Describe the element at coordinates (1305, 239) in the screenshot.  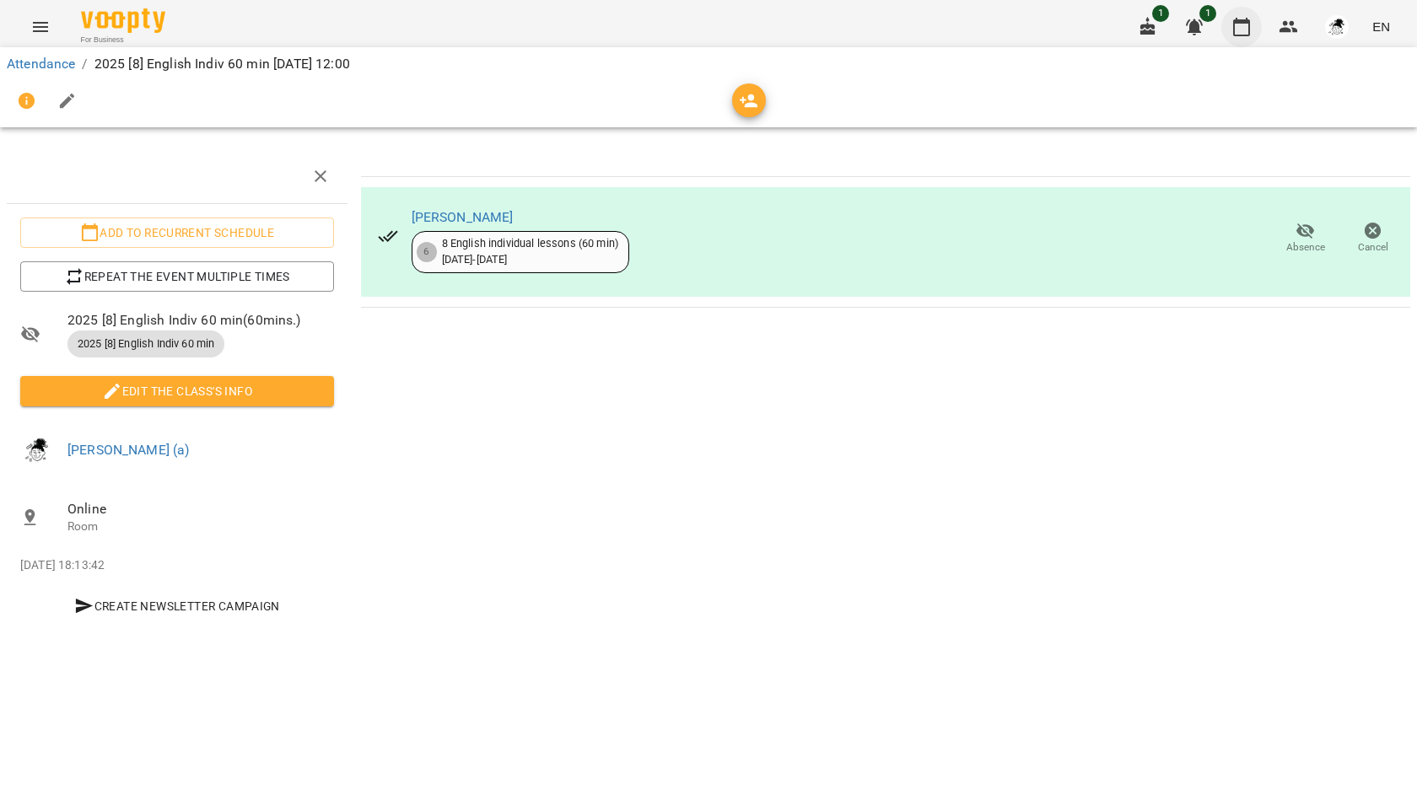
I see `button: Absence` at that location.